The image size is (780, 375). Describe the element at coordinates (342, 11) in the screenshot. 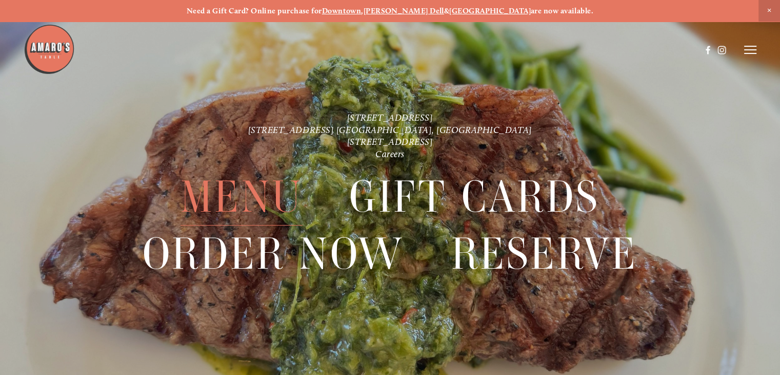

I see `strong: Downtown` at that location.